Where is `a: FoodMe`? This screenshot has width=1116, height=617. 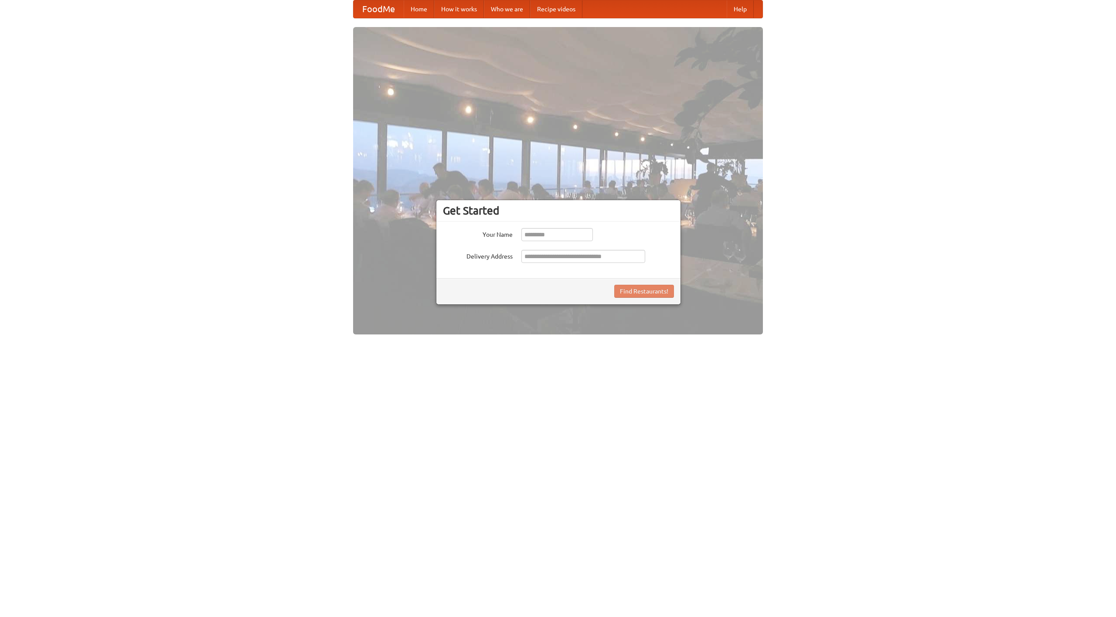
a: FoodMe is located at coordinates (378, 9).